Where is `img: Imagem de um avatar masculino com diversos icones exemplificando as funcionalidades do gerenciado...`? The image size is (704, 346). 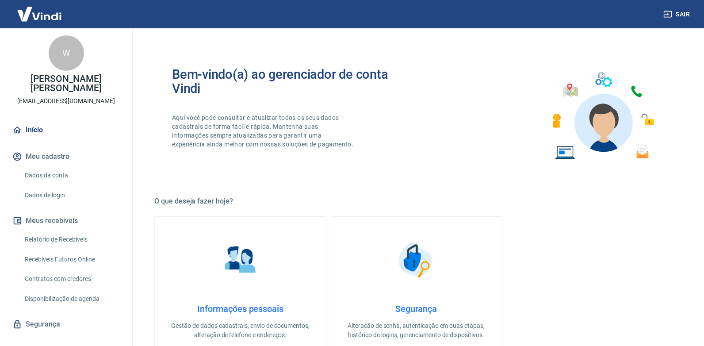
img: Imagem de um avatar masculino com diversos icones exemplificando as funcionalidades do gerenciado... is located at coordinates (603, 116).